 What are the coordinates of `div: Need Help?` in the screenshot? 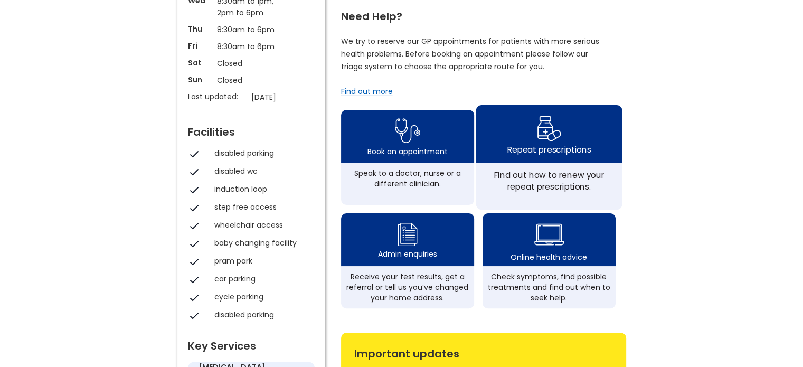 It's located at (478, 14).